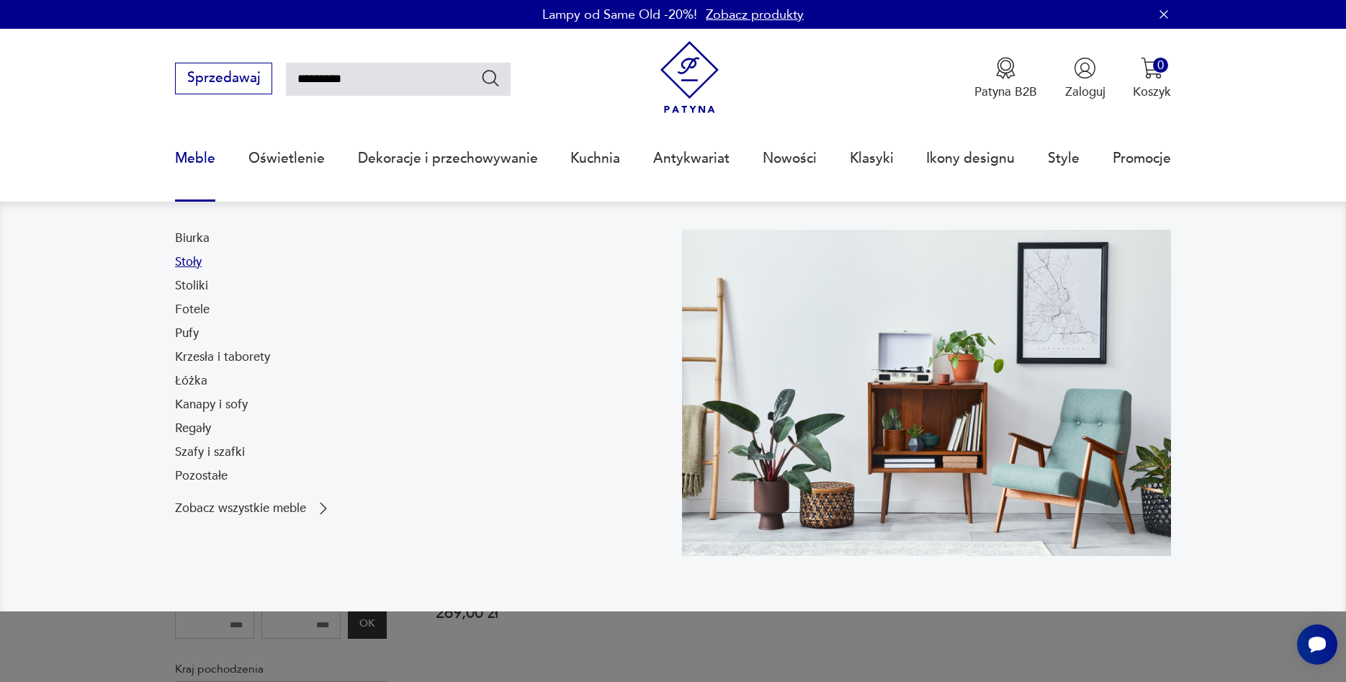 The width and height of the screenshot is (1346, 682). I want to click on a: Promocje, so click(1142, 158).